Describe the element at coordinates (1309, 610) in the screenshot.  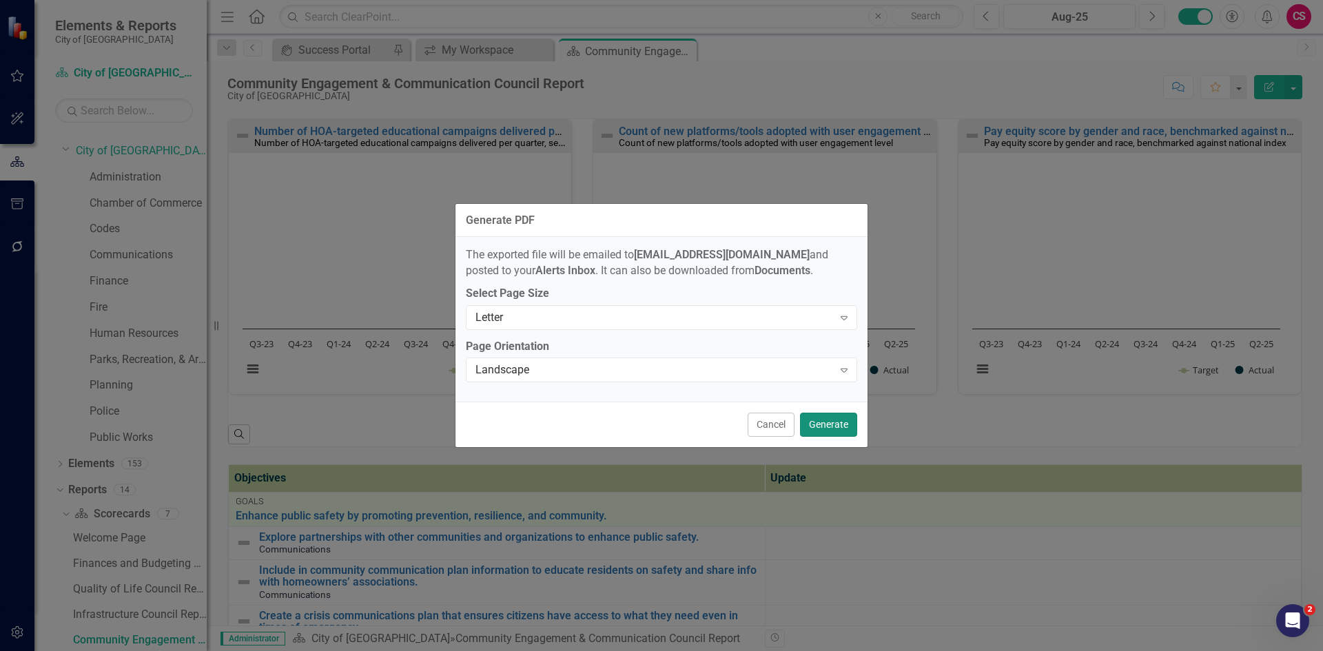
I see `span: 2` at that location.